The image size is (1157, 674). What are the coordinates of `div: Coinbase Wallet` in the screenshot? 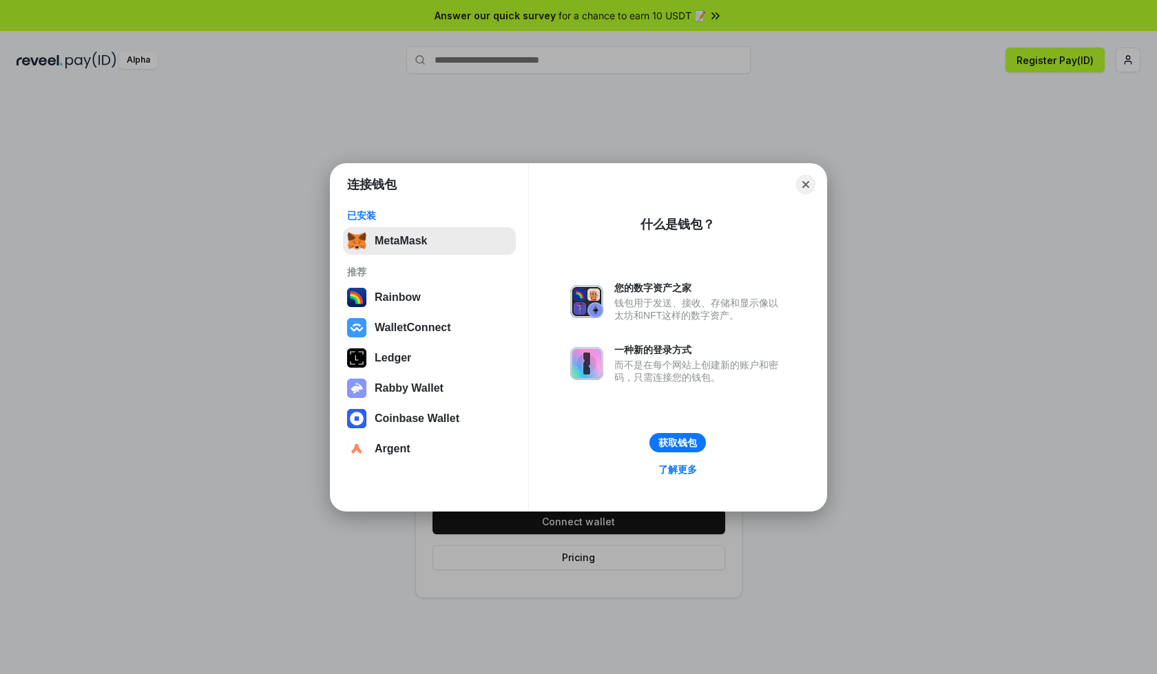 It's located at (416, 419).